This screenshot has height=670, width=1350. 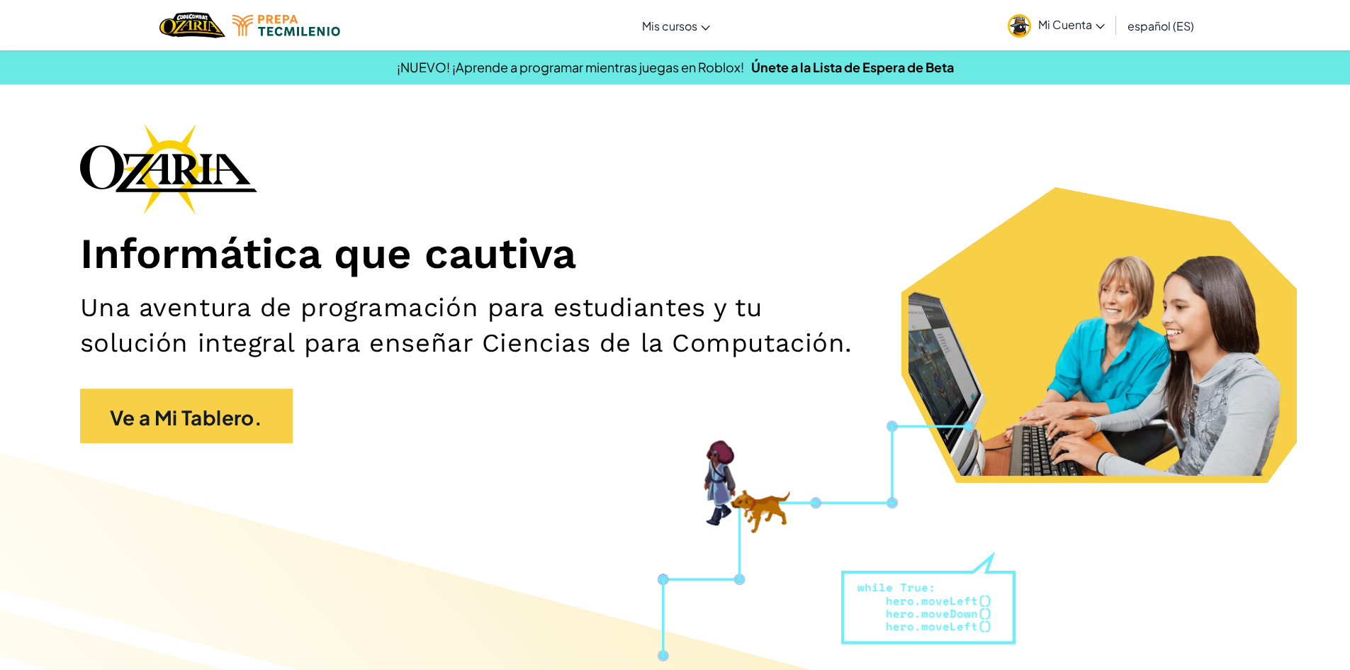 I want to click on a: Mi Cuenta, so click(x=1056, y=25).